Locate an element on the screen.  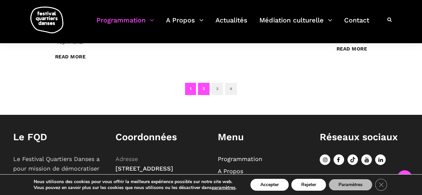
span: Adresse is located at coordinates (127, 159).